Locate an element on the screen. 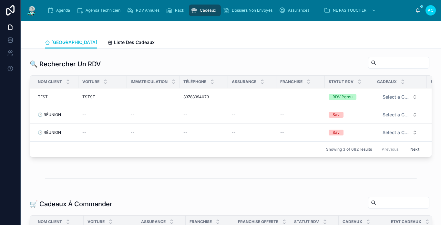  a: NE PAS TOUCHER is located at coordinates (351, 10).